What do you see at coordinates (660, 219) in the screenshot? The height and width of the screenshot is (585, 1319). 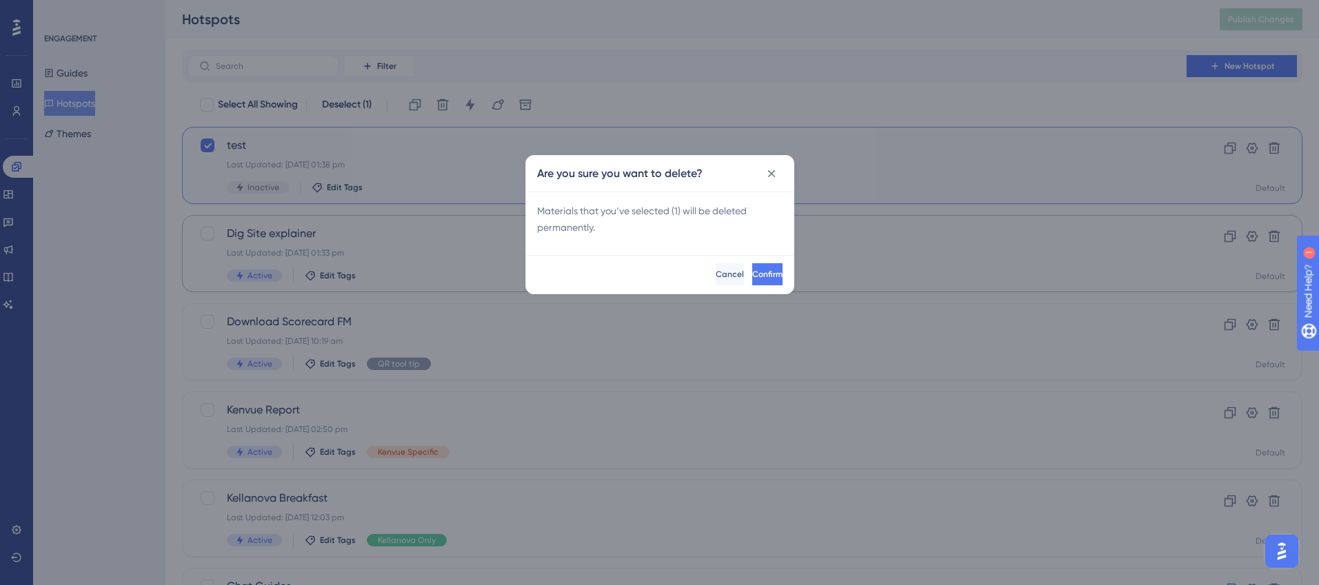 I see `span: Materials that you’ve selected ( 1 ) will be deleted permanently.` at bounding box center [660, 219].